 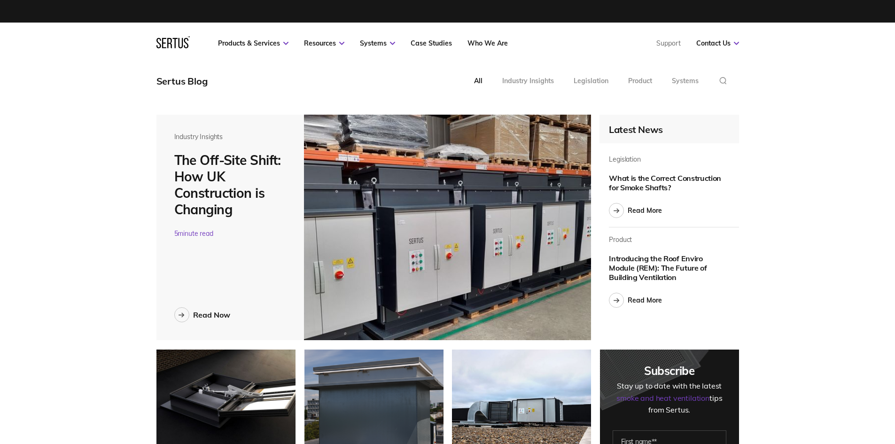 I want to click on a: Resources, so click(x=324, y=43).